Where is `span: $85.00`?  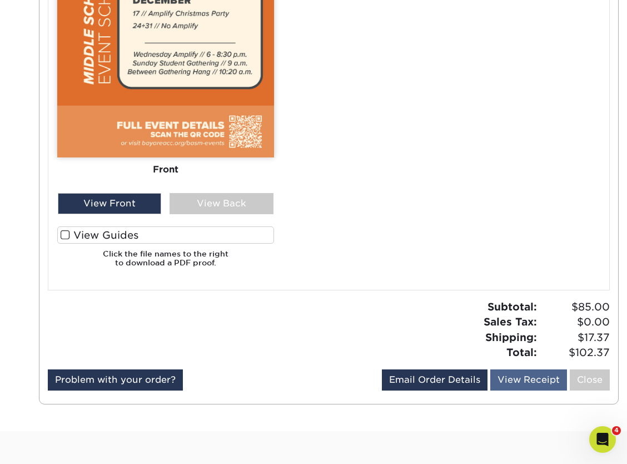
span: $85.00 is located at coordinates (575, 307).